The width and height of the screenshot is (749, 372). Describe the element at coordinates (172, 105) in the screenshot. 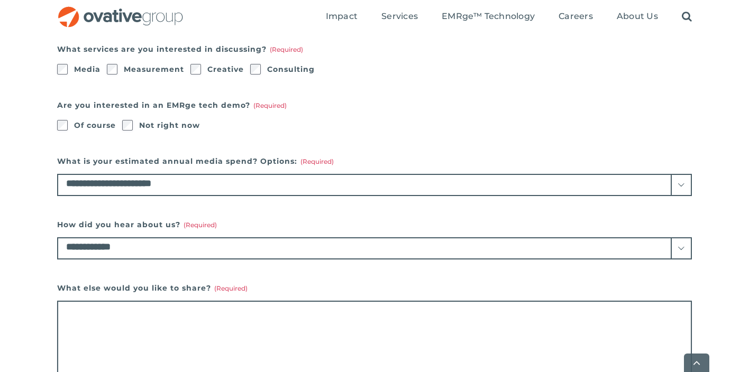

I see `legend: Are you interested in an EMRge tech demo?` at that location.